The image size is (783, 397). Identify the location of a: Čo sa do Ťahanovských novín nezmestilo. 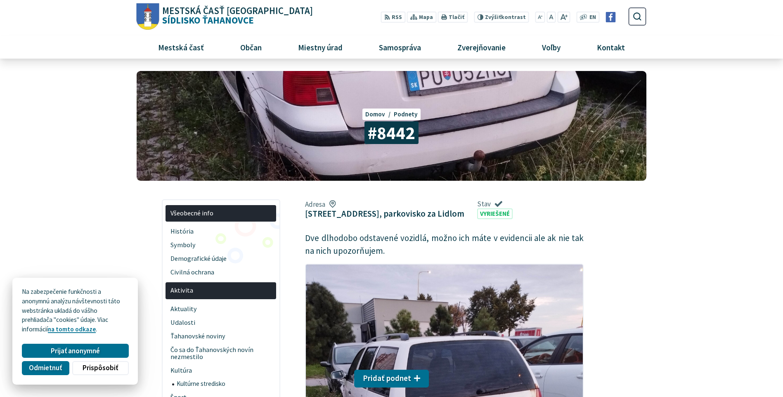
(221, 353).